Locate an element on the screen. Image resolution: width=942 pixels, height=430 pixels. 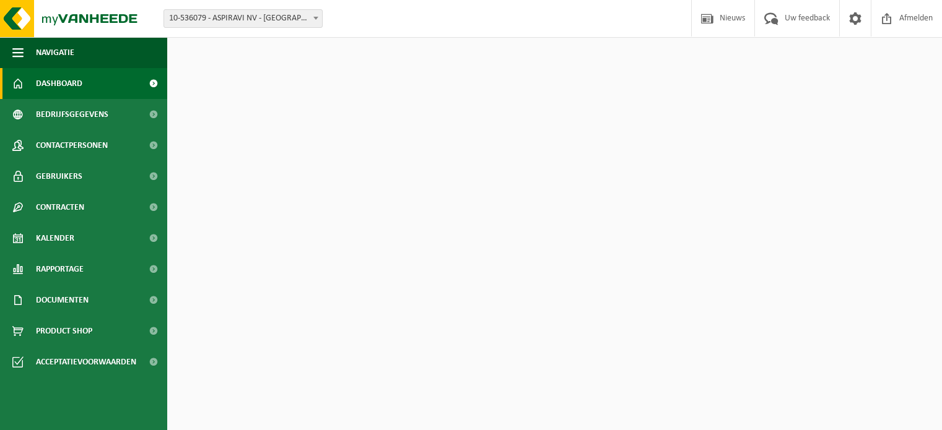
span: Bedrijfsgegevens is located at coordinates (72, 115).